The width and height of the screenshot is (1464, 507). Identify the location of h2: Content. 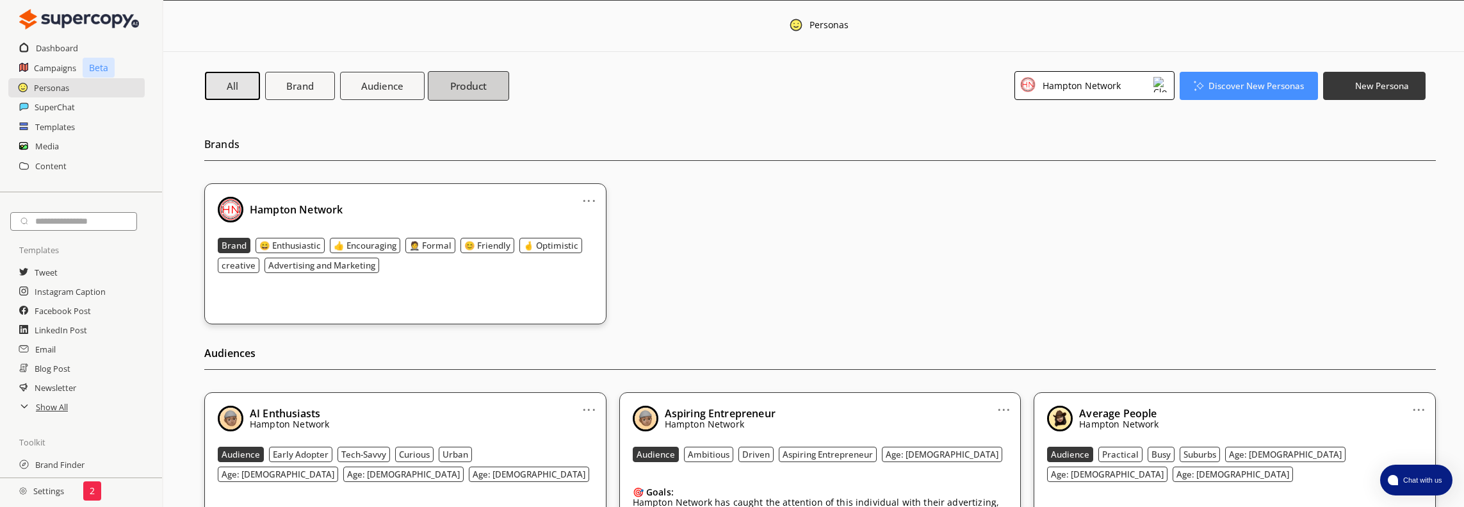
(51, 166).